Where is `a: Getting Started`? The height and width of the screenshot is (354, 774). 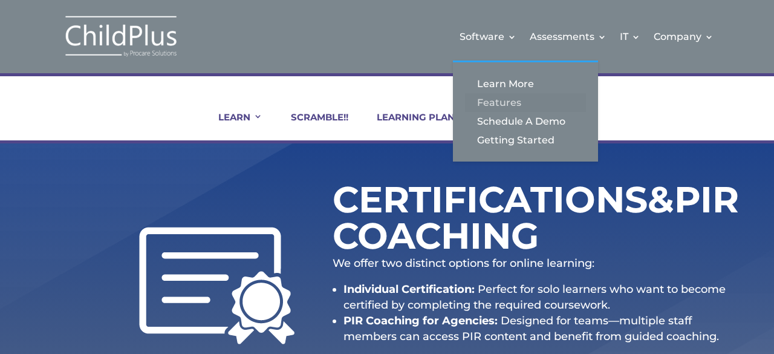
a: Getting Started is located at coordinates (525, 140).